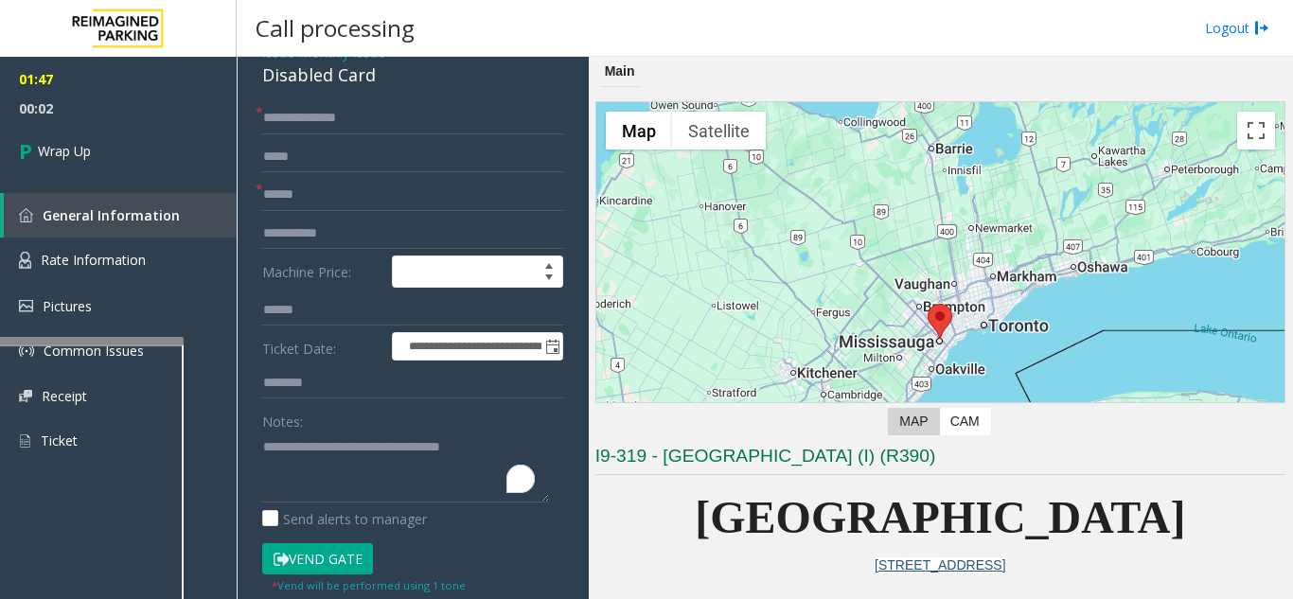  I want to click on span: Wrap Up, so click(64, 151).